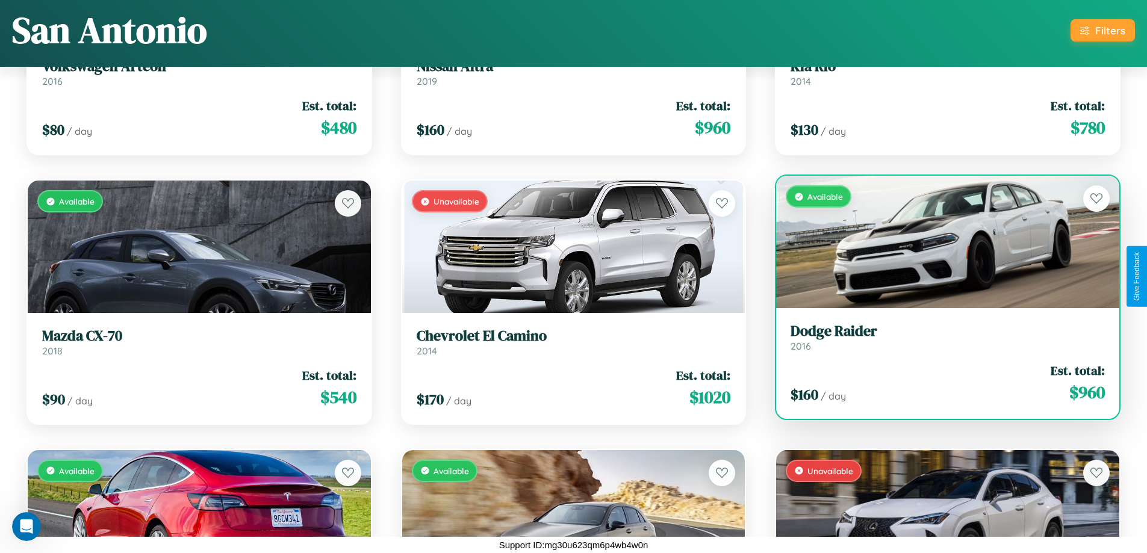 The width and height of the screenshot is (1147, 553). What do you see at coordinates (1110, 30) in the screenshot?
I see `div: Filters` at bounding box center [1110, 30].